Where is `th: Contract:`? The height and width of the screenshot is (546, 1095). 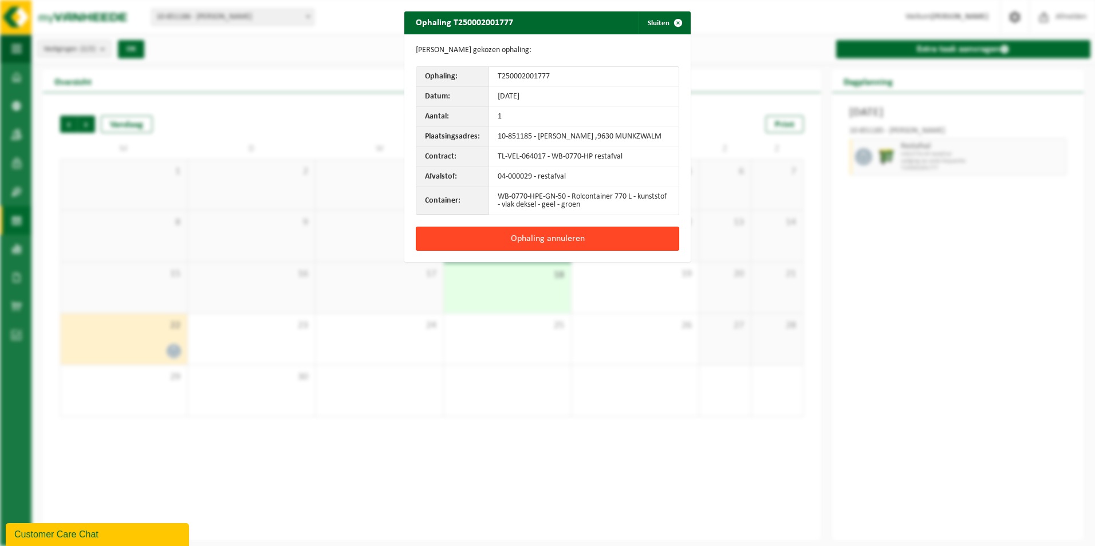
th: Contract: is located at coordinates (452, 157).